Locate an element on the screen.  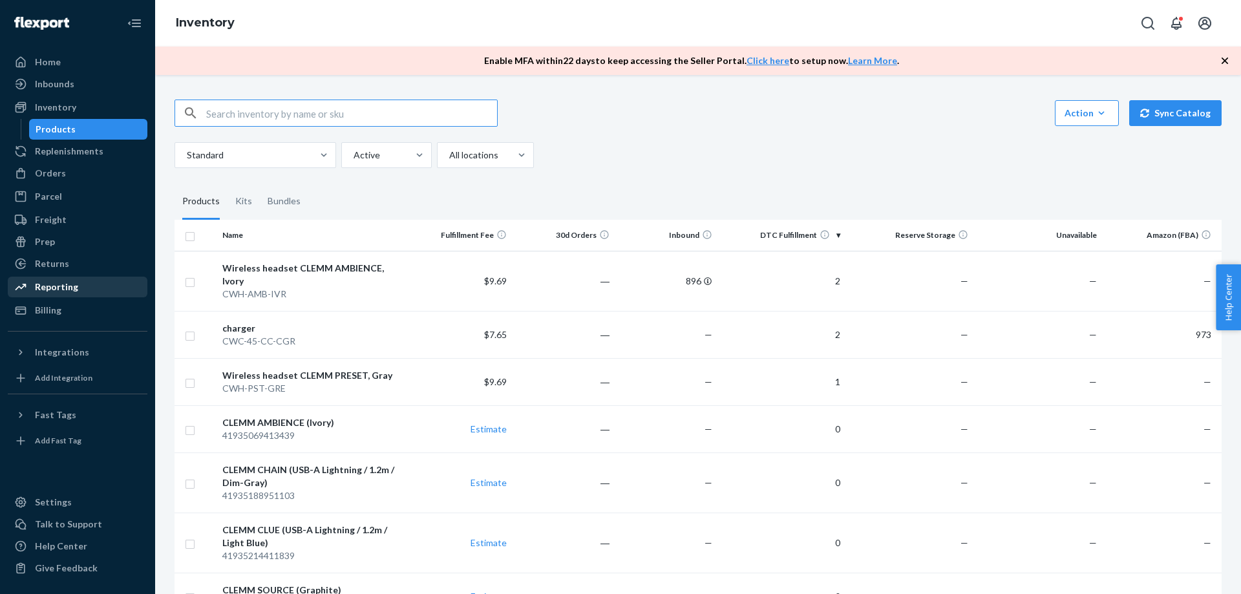
div: Give Feedback is located at coordinates (66, 568).